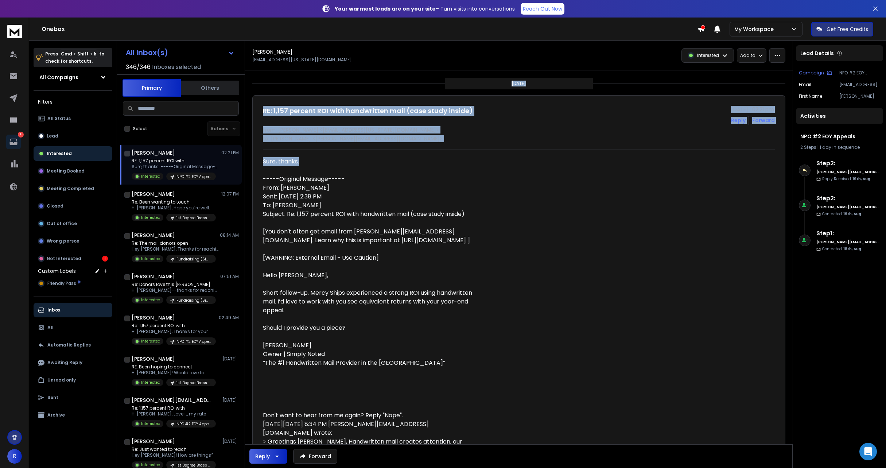  Describe the element at coordinates (852, 214) in the screenshot. I see `span: 19th, Aug` at that location.